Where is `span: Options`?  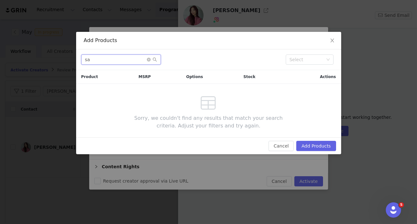
span: Options is located at coordinates (195, 77).